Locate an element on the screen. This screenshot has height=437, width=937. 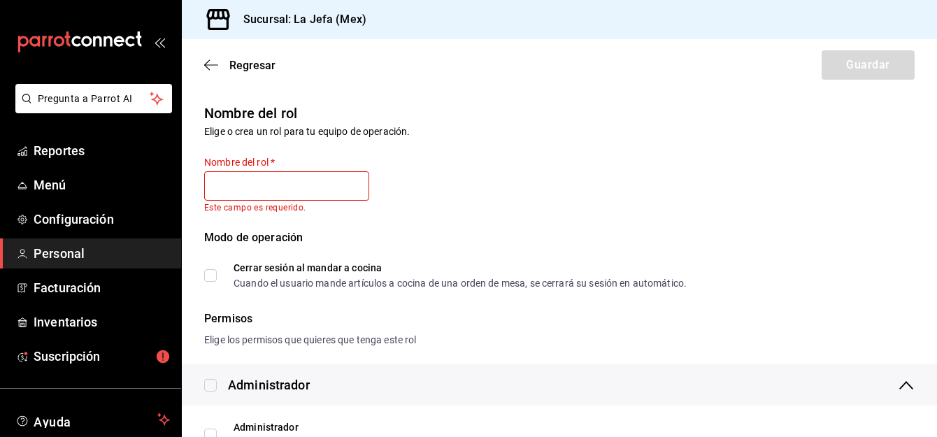
span: Ayuda is located at coordinates (92, 420).